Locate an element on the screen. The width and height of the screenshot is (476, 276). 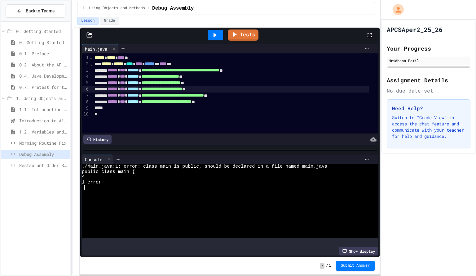
h2: Assignment Details is located at coordinates (429, 80).